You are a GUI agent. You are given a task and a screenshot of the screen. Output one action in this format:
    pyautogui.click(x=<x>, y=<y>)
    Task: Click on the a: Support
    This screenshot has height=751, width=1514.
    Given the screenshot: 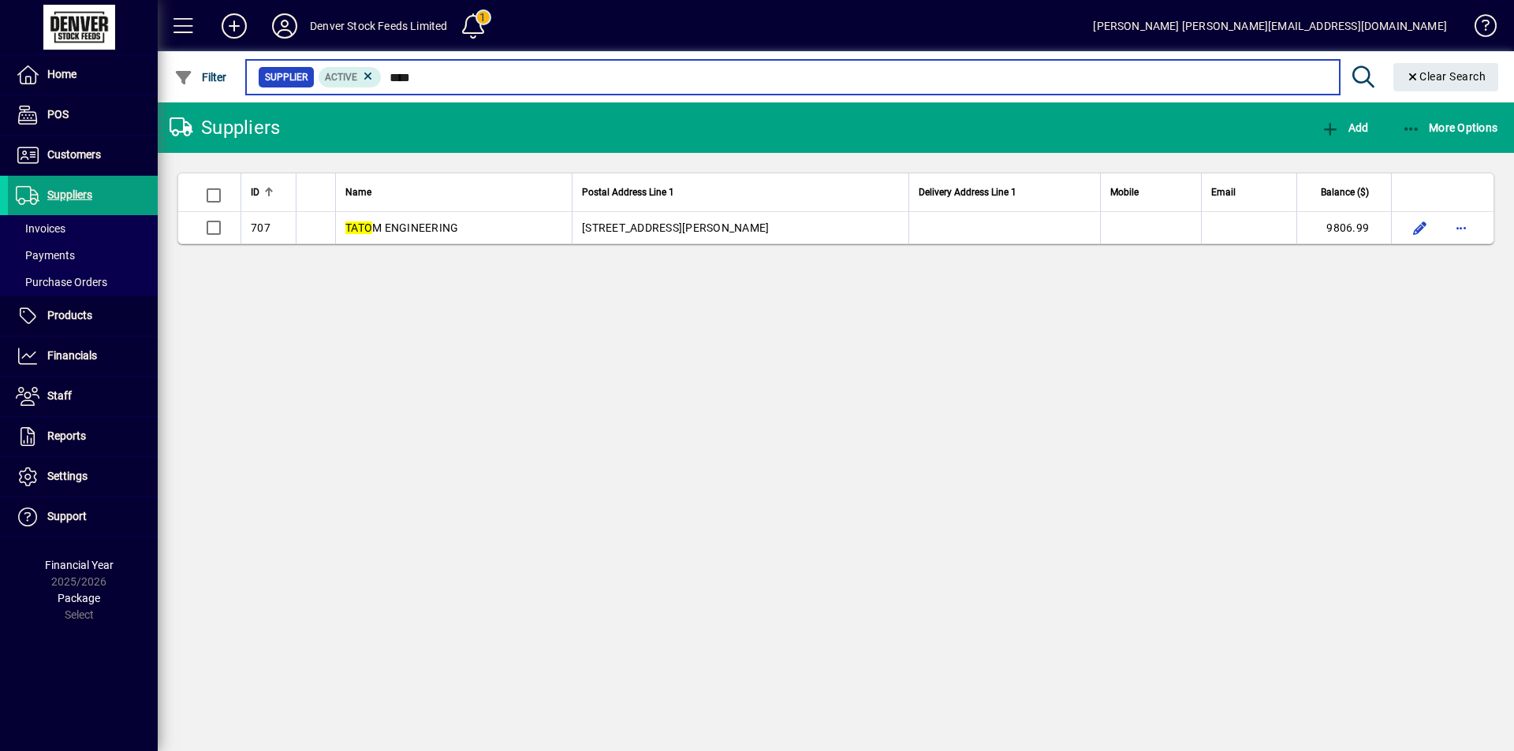 What is the action you would take?
    pyautogui.click(x=83, y=517)
    